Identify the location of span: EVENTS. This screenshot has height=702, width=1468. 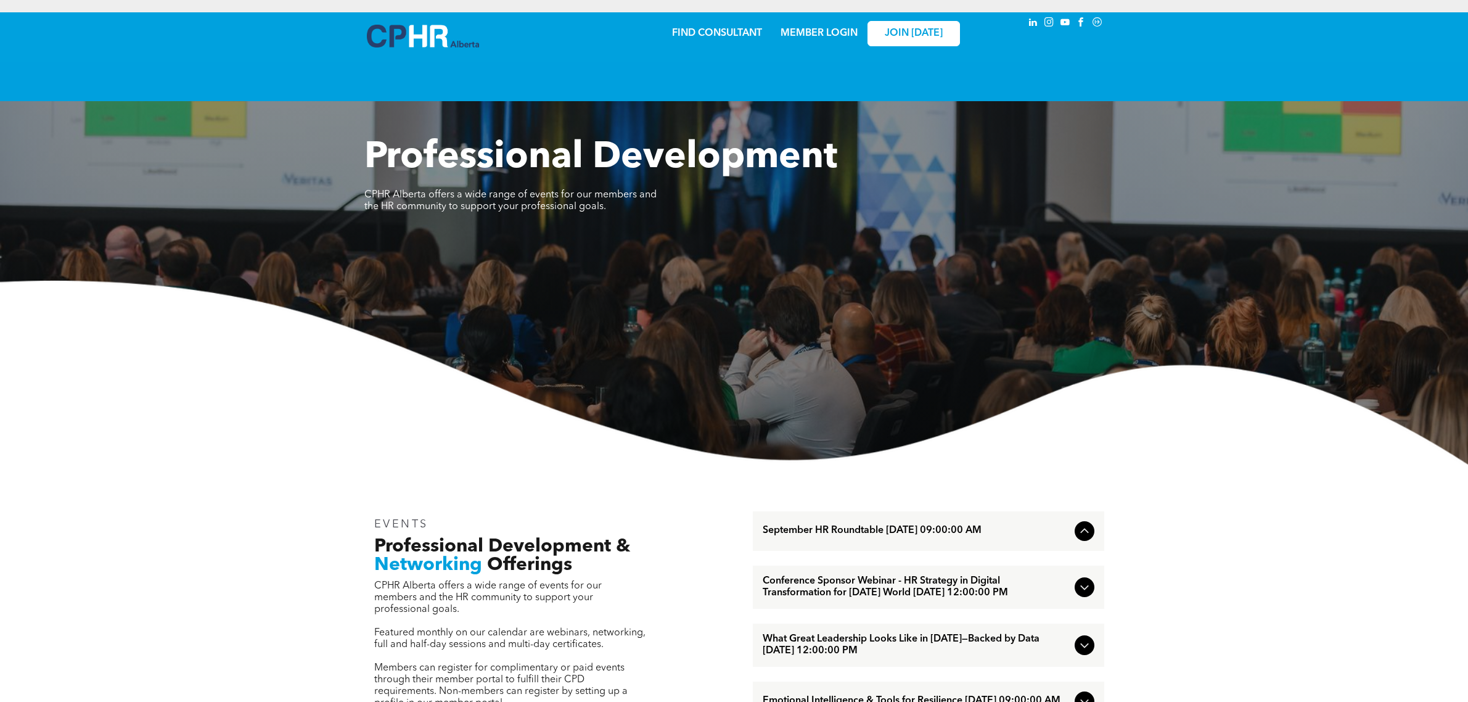
(401, 524).